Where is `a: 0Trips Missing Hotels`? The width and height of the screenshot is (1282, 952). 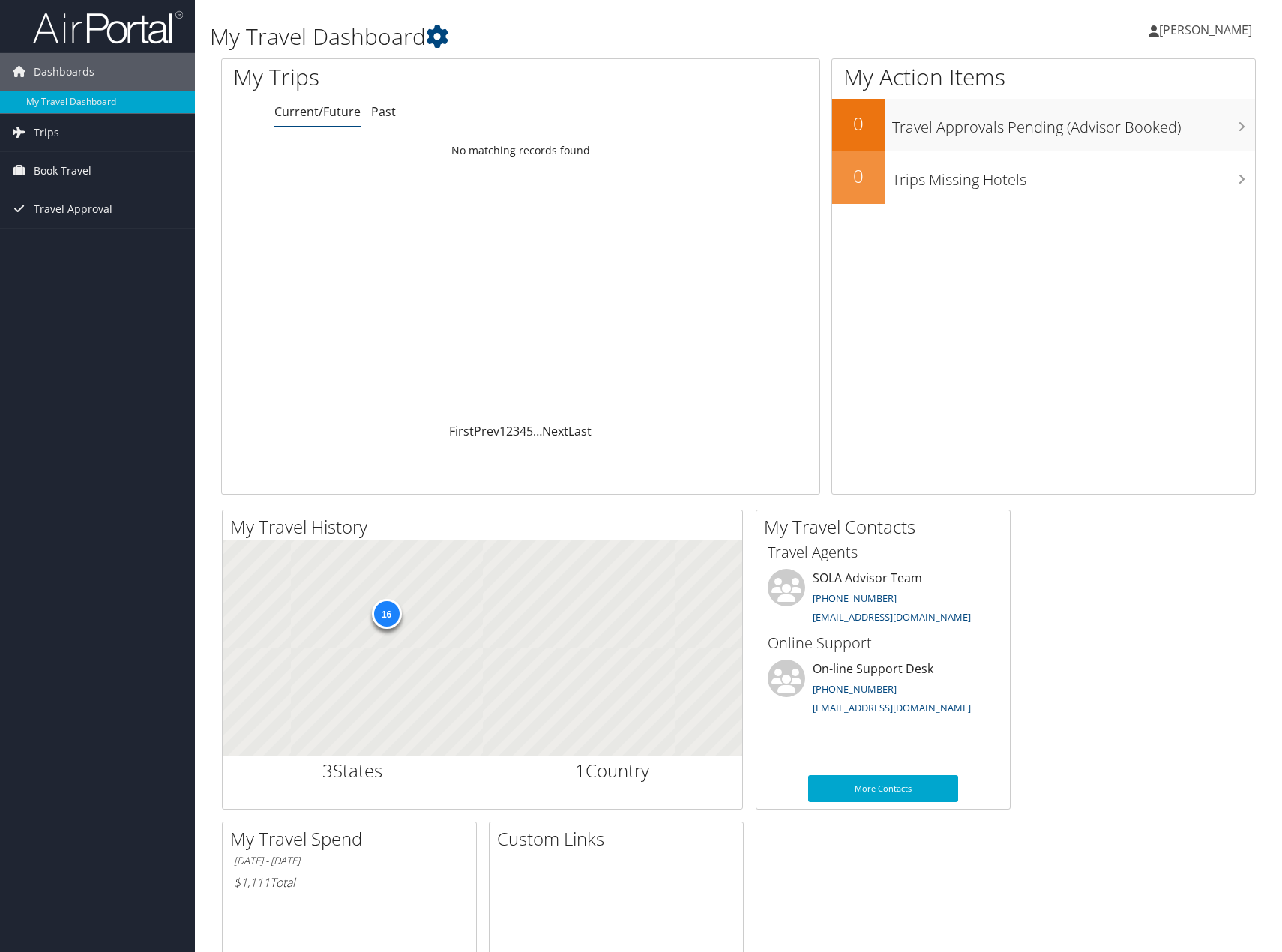 a: 0Trips Missing Hotels is located at coordinates (1044, 177).